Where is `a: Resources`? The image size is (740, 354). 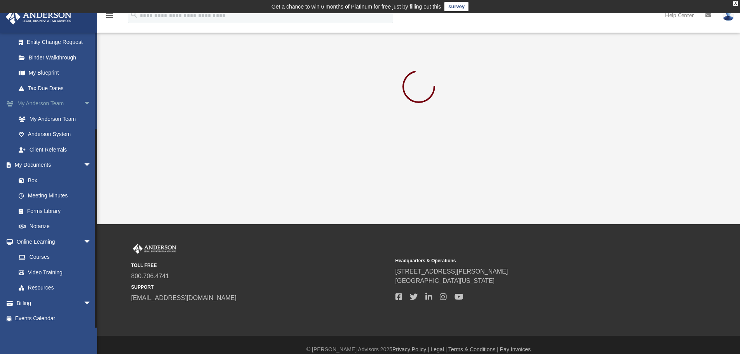 a: Resources is located at coordinates (55, 288).